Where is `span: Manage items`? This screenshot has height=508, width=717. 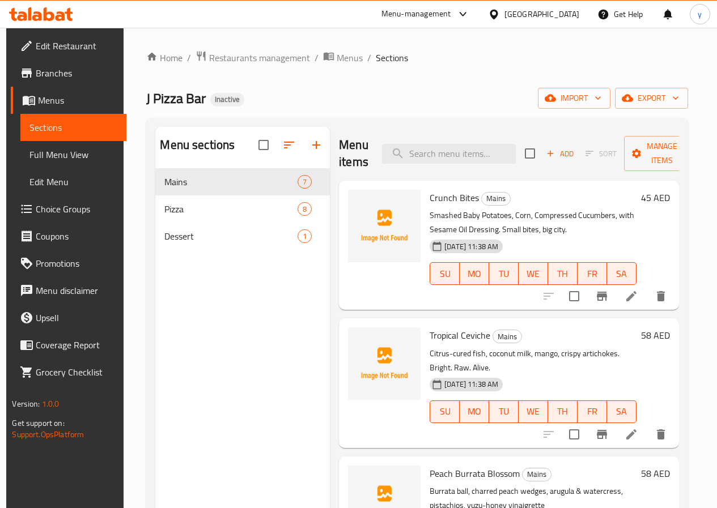
span: Manage items is located at coordinates (662, 154).